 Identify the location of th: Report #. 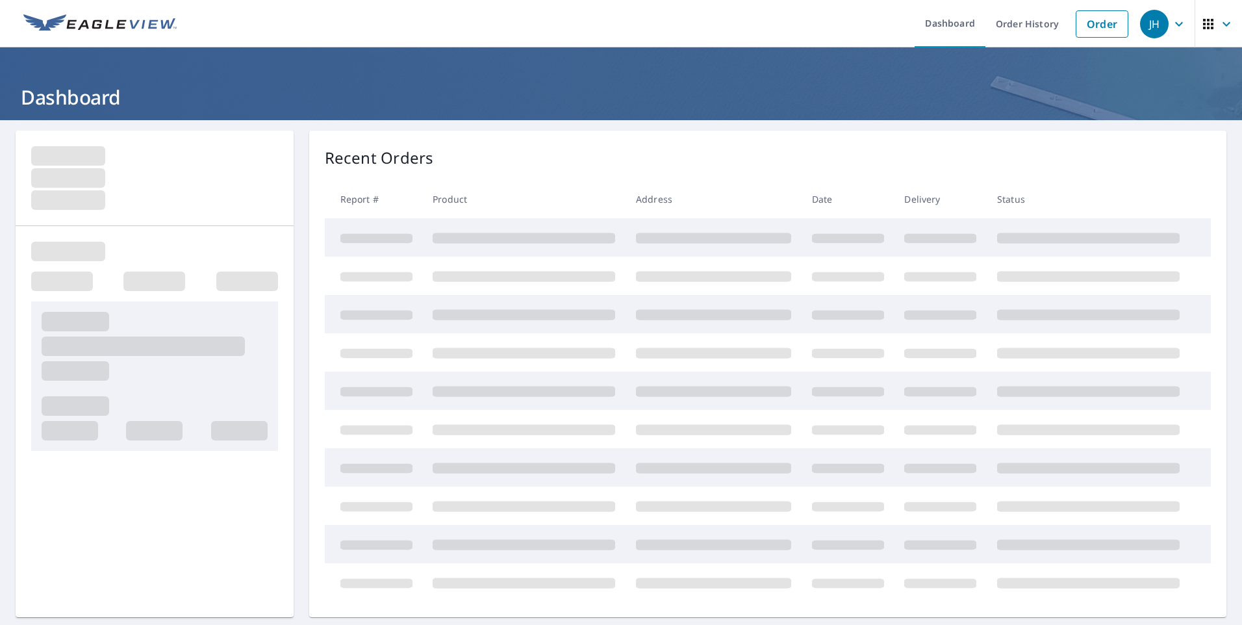
(373, 199).